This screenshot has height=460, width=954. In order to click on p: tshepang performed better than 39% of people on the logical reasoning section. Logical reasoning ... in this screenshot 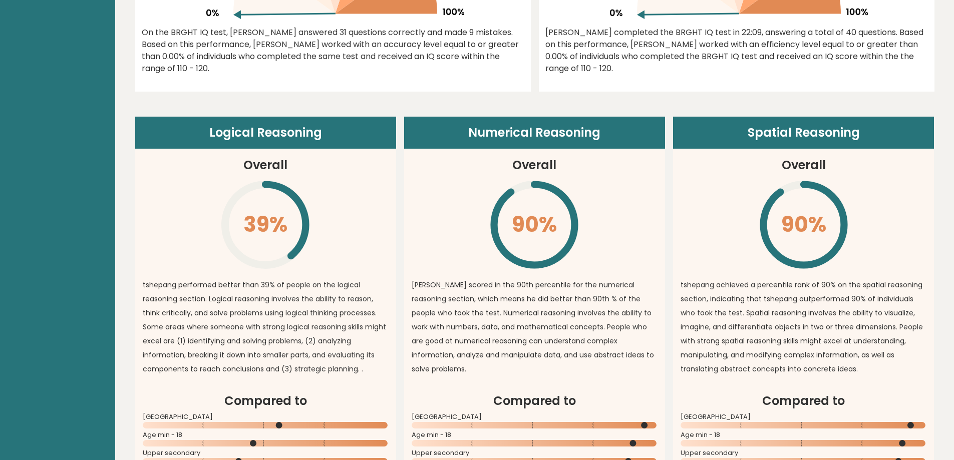, I will do `click(266, 327)`.